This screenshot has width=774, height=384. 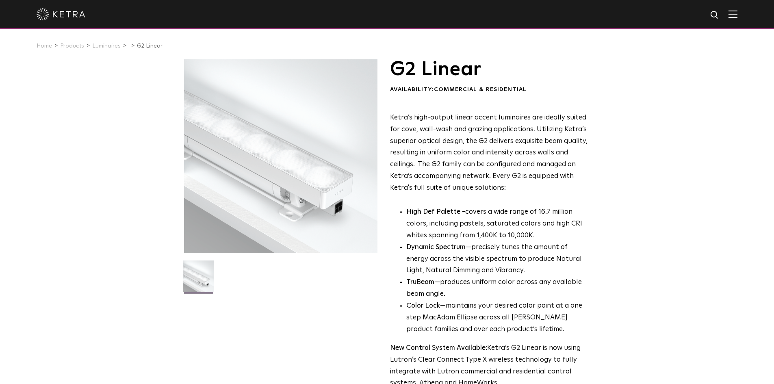 I want to click on li: —produces uniform color across any available beam angle., so click(x=497, y=288).